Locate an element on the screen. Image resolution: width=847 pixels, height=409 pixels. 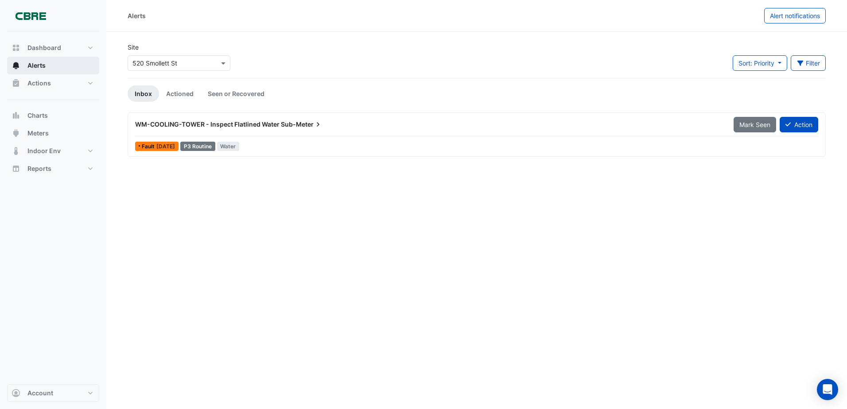
app-icon: Actions is located at coordinates (16, 83).